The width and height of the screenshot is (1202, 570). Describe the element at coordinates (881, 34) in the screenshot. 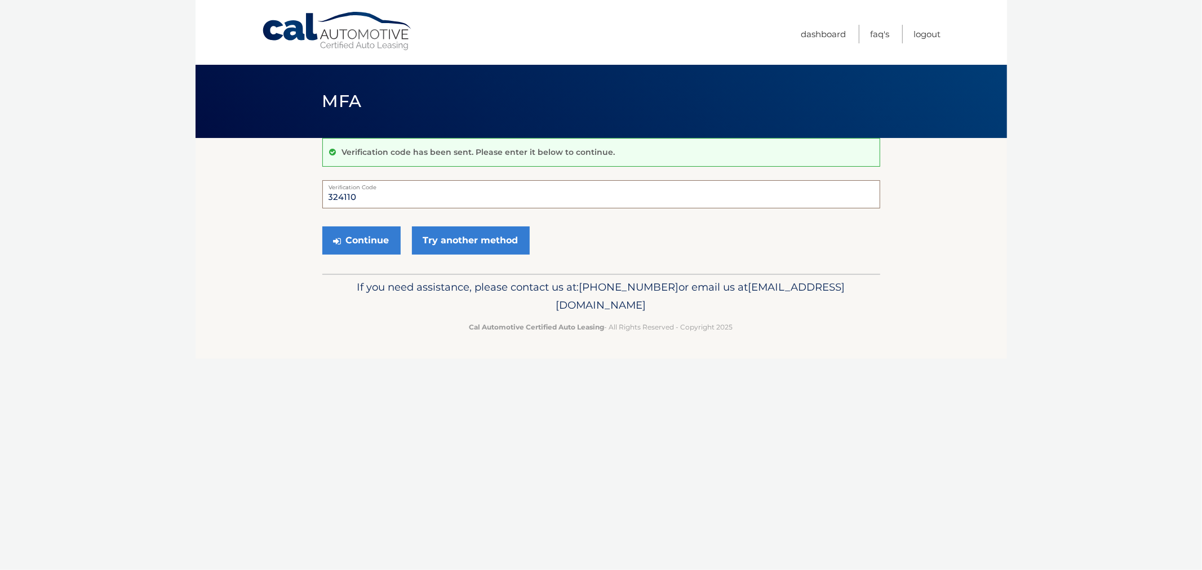

I see `a: FAQ's` at that location.